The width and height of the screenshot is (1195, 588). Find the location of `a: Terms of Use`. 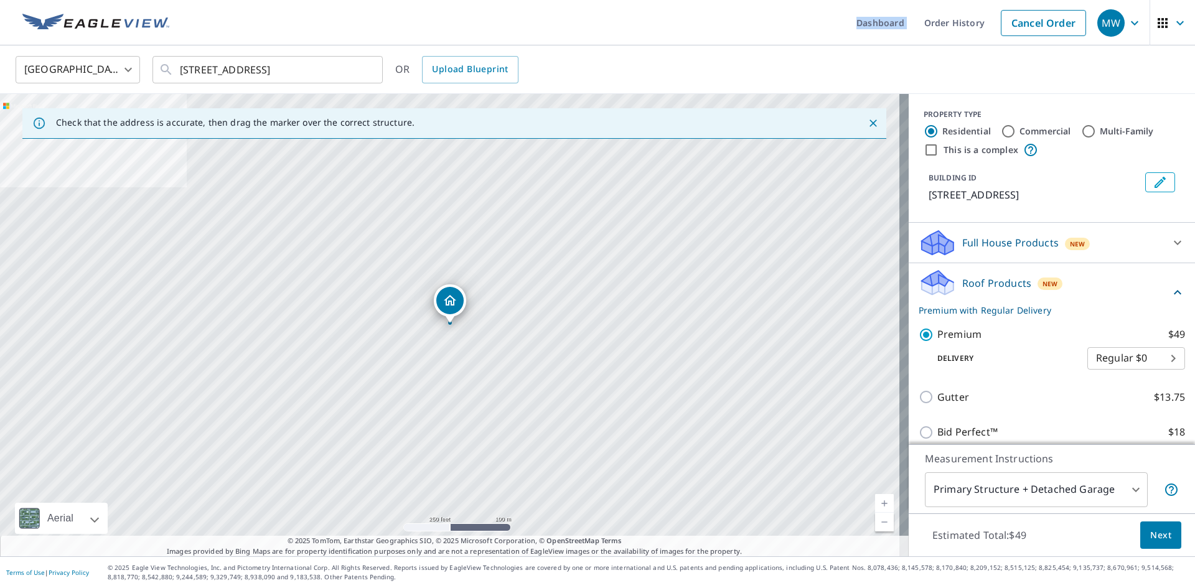

a: Terms of Use is located at coordinates (26, 573).